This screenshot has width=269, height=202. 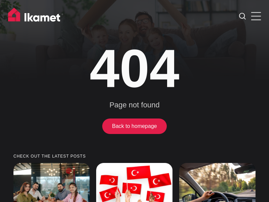 I want to click on small: Check out the latest posts, so click(x=134, y=156).